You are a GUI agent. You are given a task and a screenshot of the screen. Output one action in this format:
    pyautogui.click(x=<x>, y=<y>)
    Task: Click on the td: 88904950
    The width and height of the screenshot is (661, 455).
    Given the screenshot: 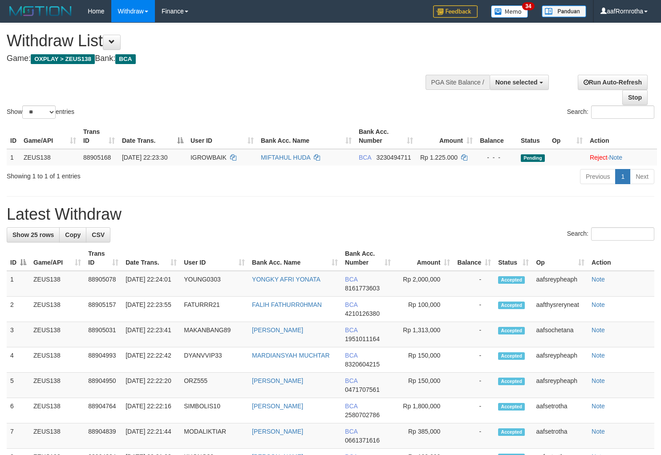 What is the action you would take?
    pyautogui.click(x=103, y=386)
    